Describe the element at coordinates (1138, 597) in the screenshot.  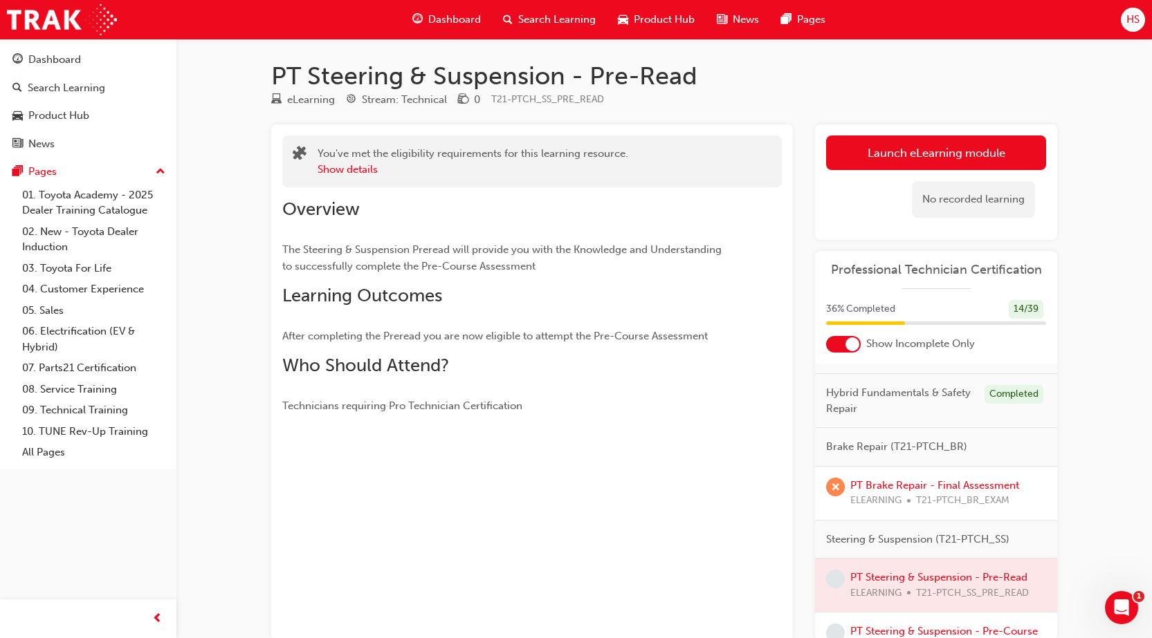
I see `span: 1` at that location.